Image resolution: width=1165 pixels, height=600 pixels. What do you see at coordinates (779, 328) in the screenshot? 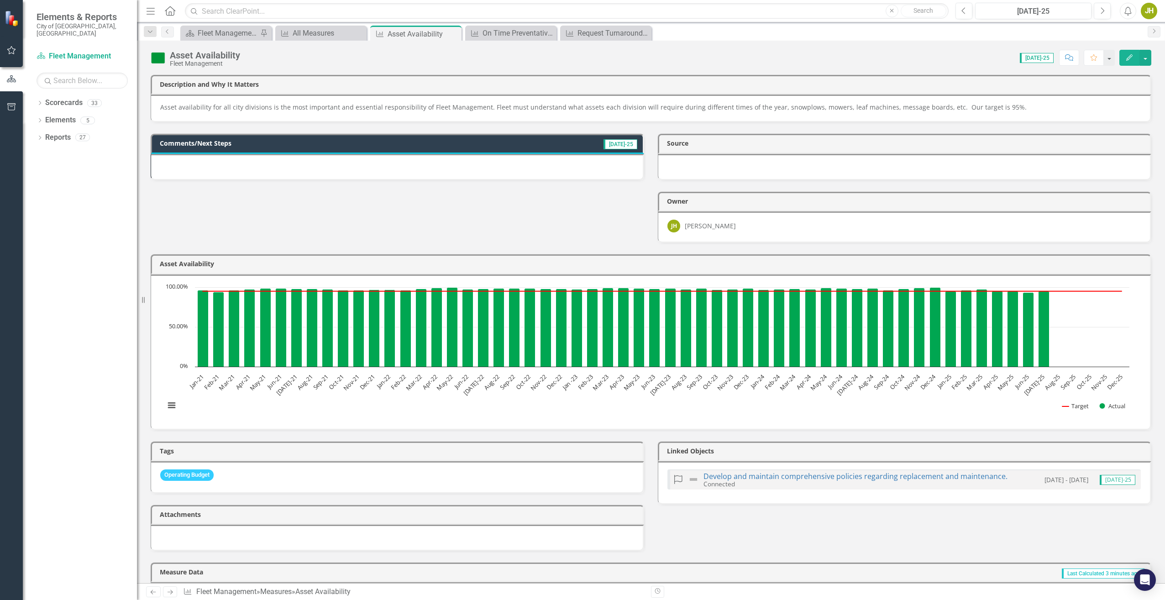
I see `path: Feb-24, 97.14. Actual.` at bounding box center [779, 328].